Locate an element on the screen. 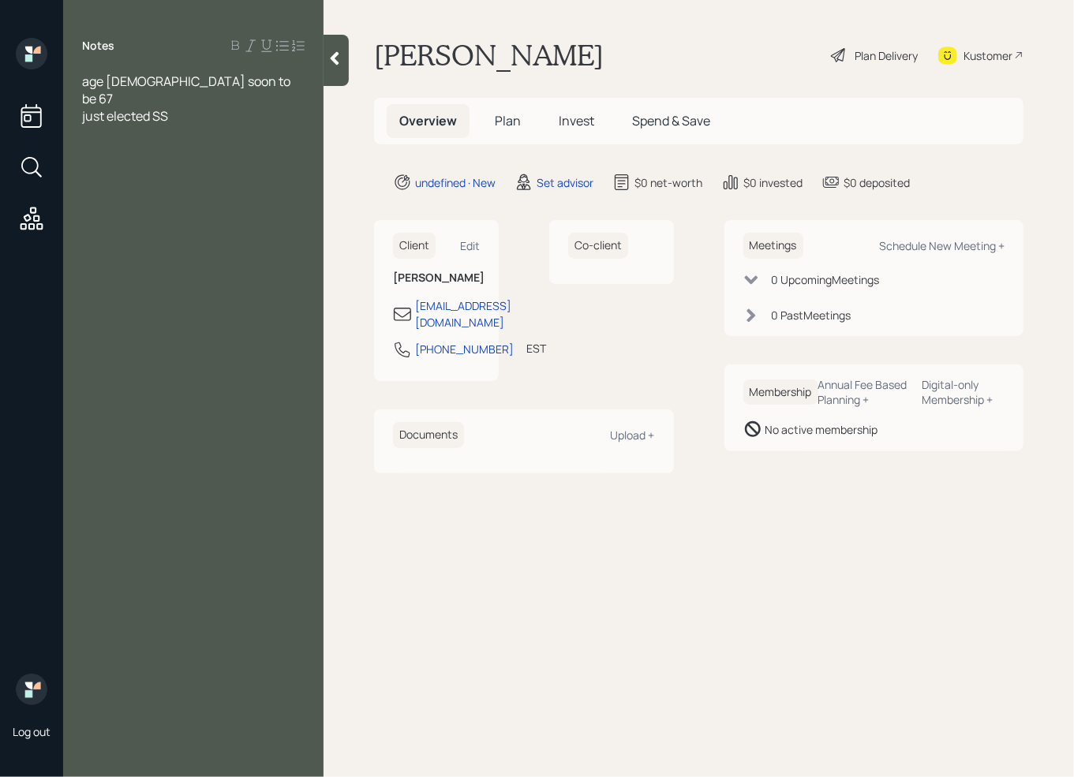  h6: Meetings is located at coordinates (773, 245).